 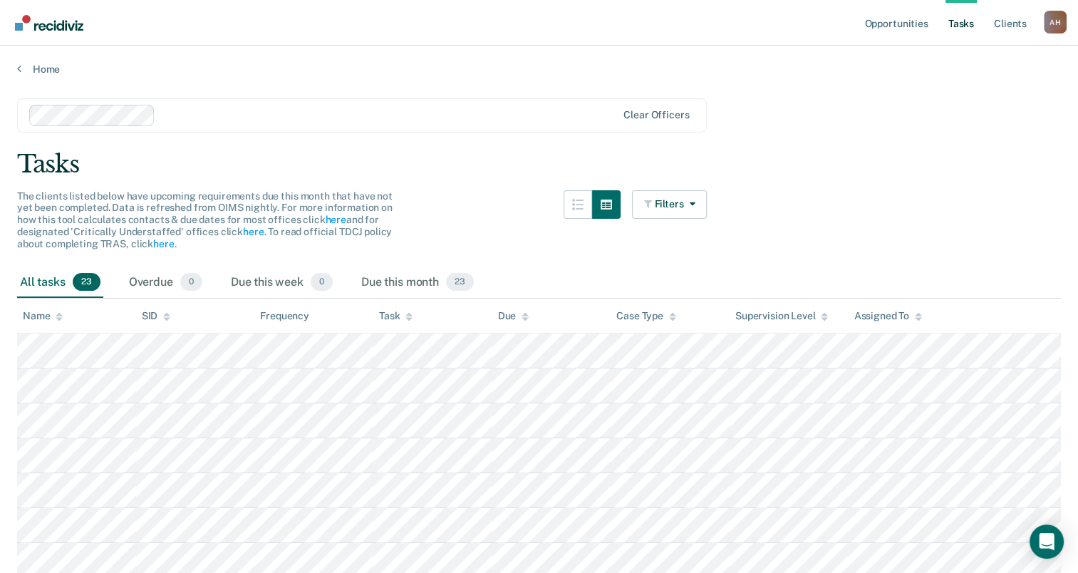 I want to click on div: Due this month23, so click(x=418, y=283).